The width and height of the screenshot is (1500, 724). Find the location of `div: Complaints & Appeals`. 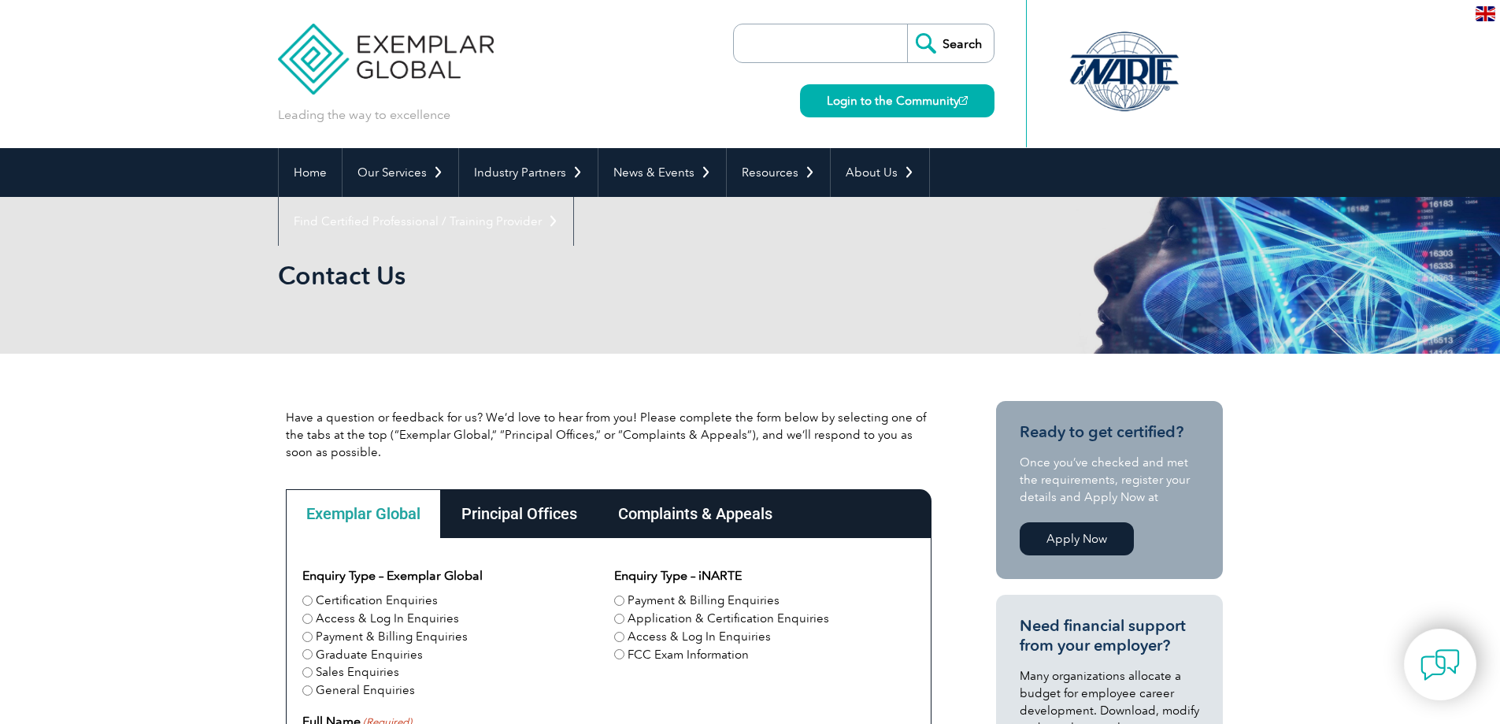

div: Complaints & Appeals is located at coordinates (695, 513).